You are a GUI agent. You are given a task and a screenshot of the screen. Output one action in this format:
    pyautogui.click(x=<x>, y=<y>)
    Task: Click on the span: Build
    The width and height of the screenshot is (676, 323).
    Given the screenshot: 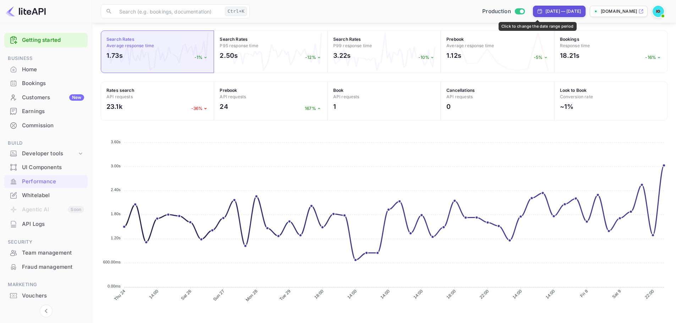 What is the action you would take?
    pyautogui.click(x=46, y=143)
    